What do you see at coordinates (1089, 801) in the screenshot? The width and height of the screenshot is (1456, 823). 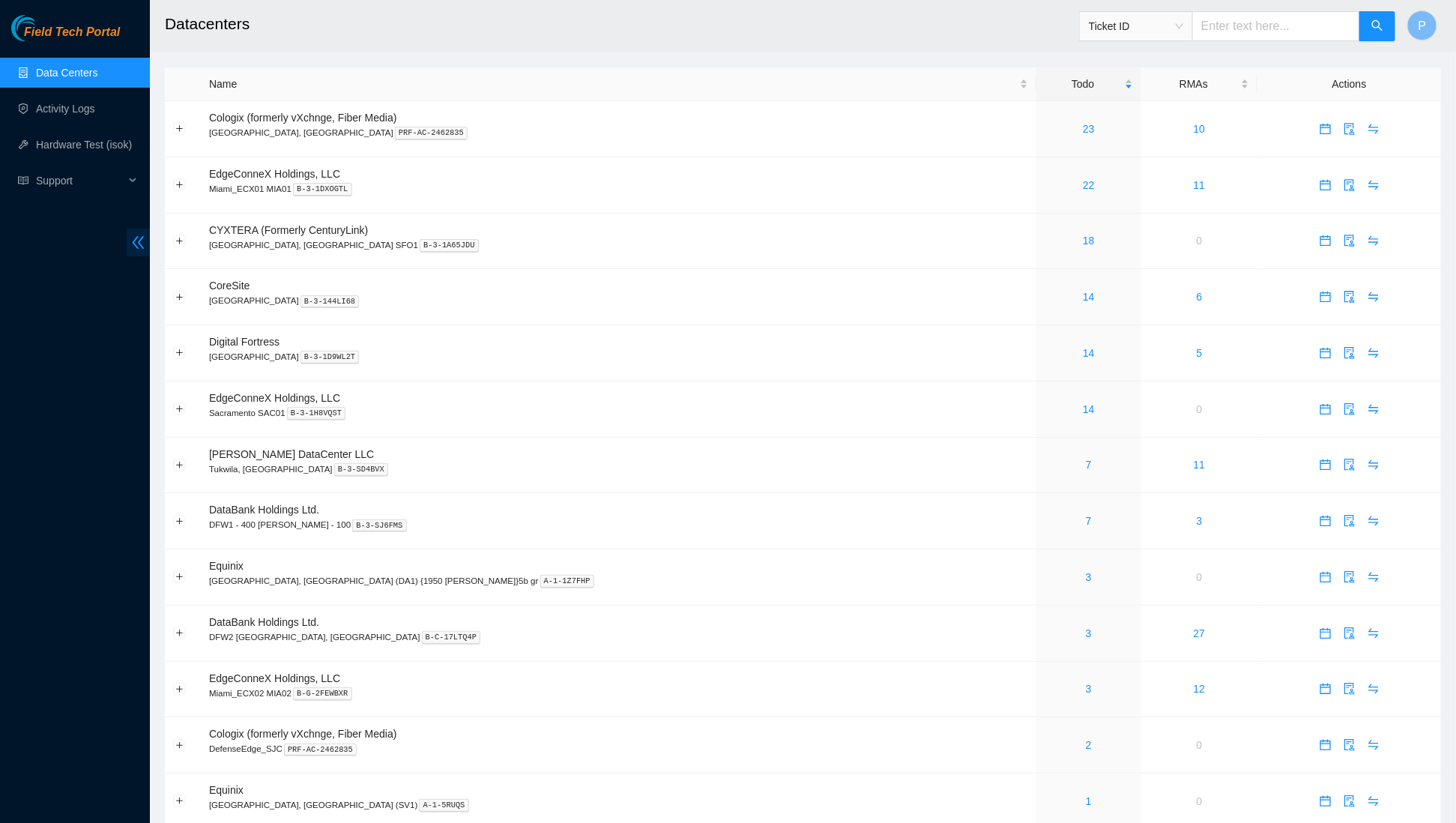 I see `a: 1` at bounding box center [1089, 801].